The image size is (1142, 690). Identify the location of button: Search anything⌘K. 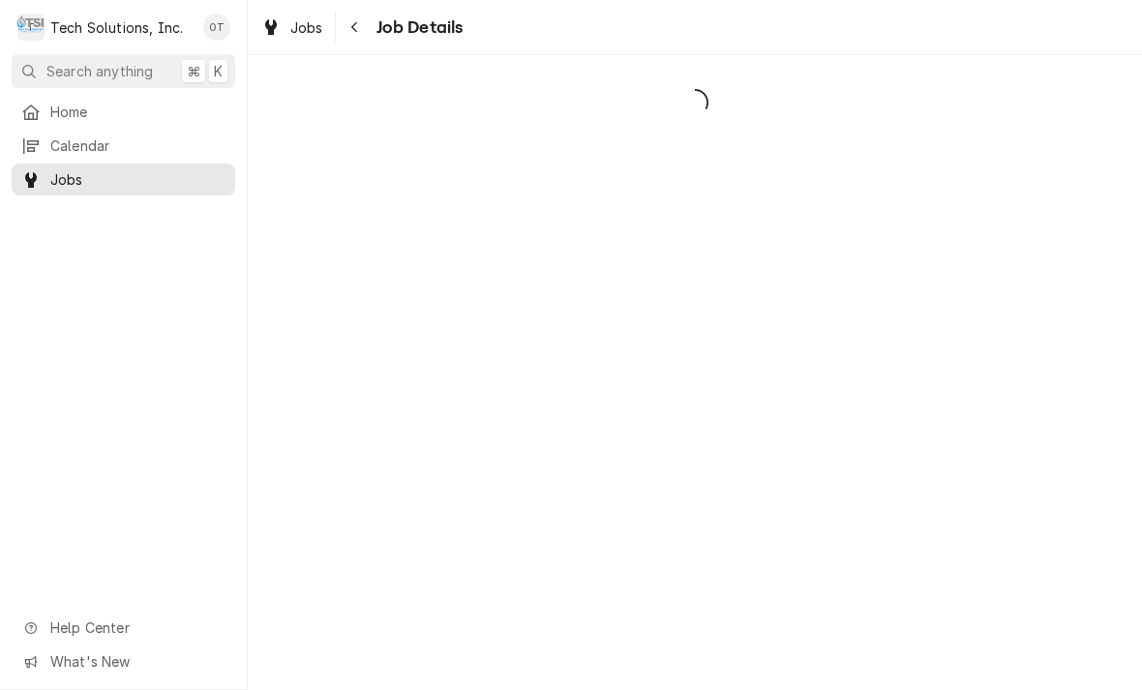
(123, 71).